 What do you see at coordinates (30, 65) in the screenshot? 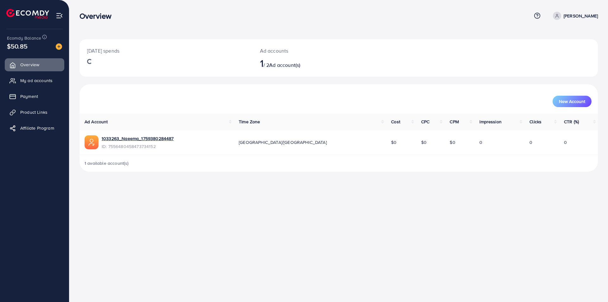
I see `span: Overview` at bounding box center [30, 65].